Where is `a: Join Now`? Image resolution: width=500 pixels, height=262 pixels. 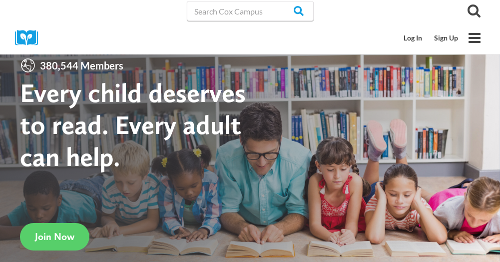
a: Join Now is located at coordinates (54, 236).